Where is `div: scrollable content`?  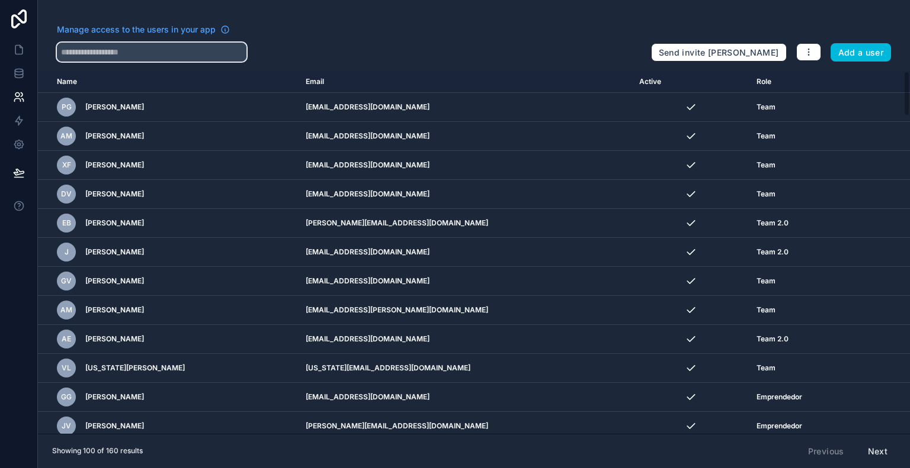 div: scrollable content is located at coordinates (474, 252).